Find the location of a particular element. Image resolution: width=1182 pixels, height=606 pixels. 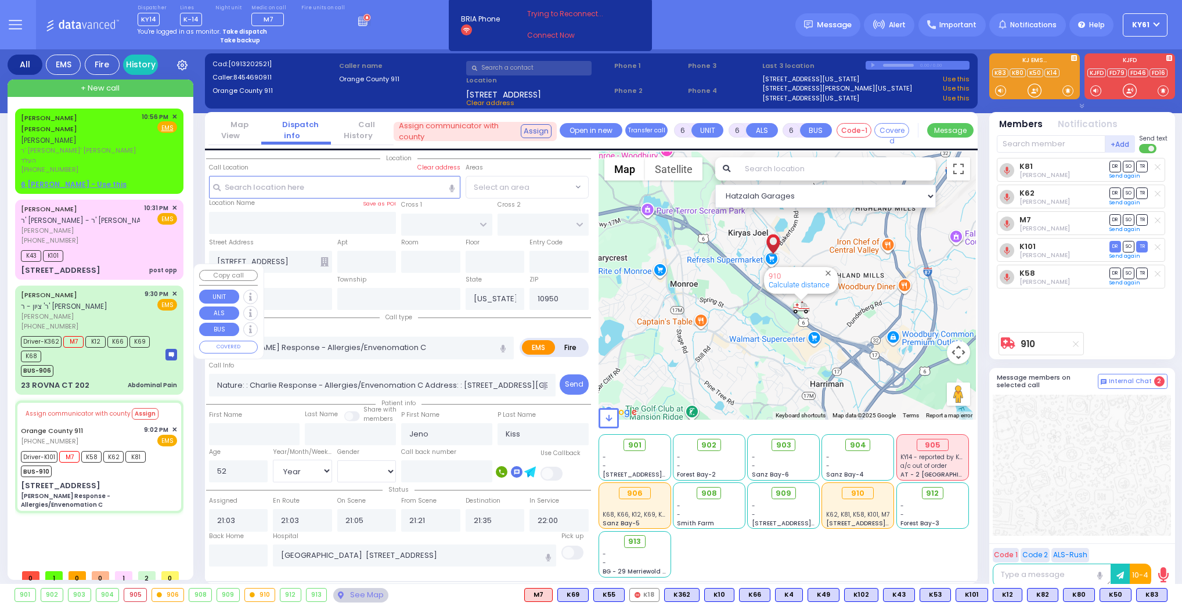

button: Code-1 is located at coordinates (854, 130).